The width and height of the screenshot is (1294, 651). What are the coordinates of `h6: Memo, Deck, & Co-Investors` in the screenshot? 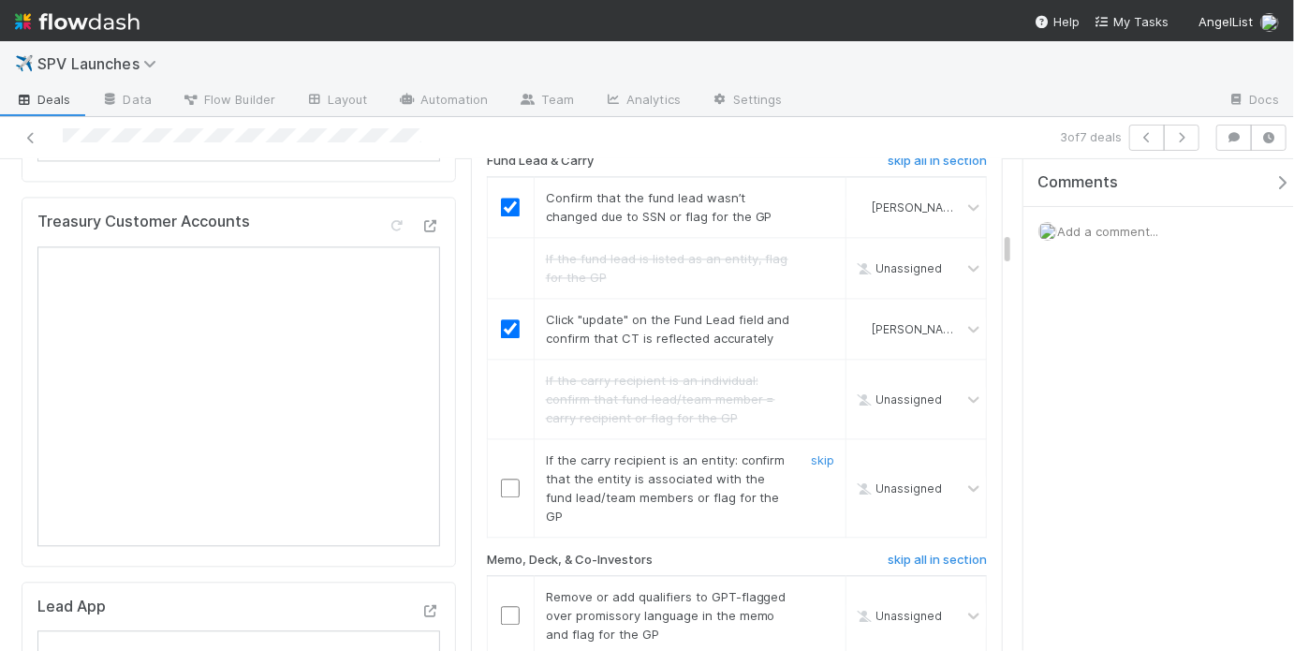 It's located at (569, 560).